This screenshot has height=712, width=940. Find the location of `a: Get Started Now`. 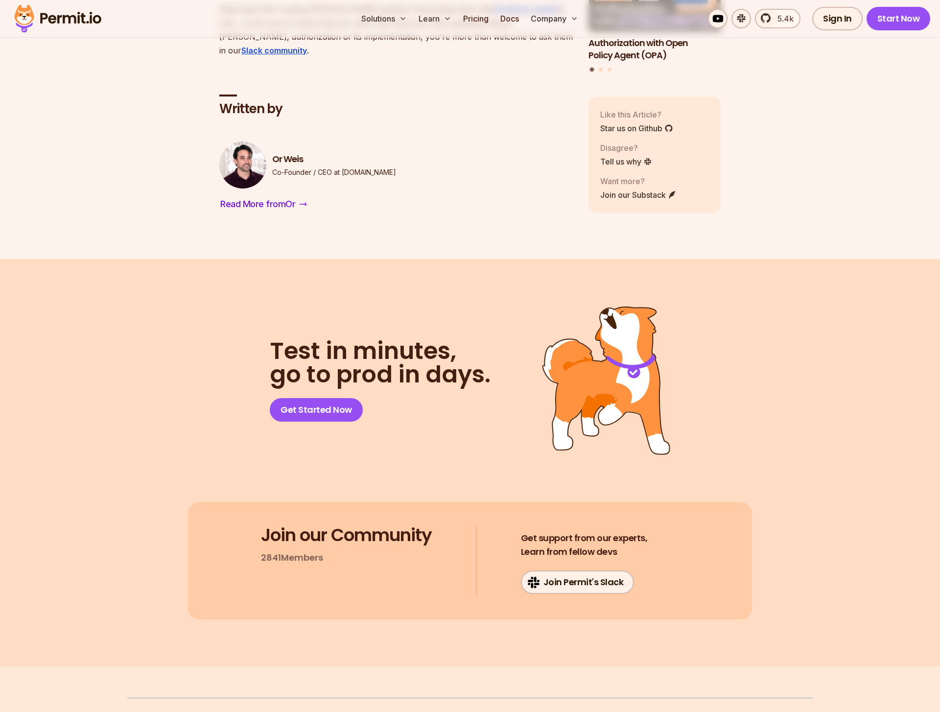

a: Get Started Now is located at coordinates (316, 410).